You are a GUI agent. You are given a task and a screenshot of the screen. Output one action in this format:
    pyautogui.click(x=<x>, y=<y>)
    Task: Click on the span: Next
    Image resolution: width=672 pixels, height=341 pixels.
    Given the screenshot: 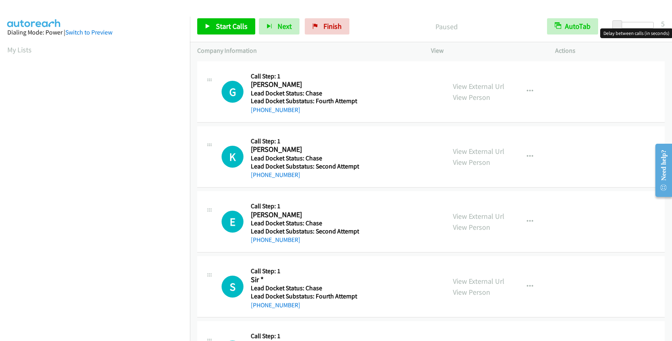 What is the action you would take?
    pyautogui.click(x=284, y=26)
    